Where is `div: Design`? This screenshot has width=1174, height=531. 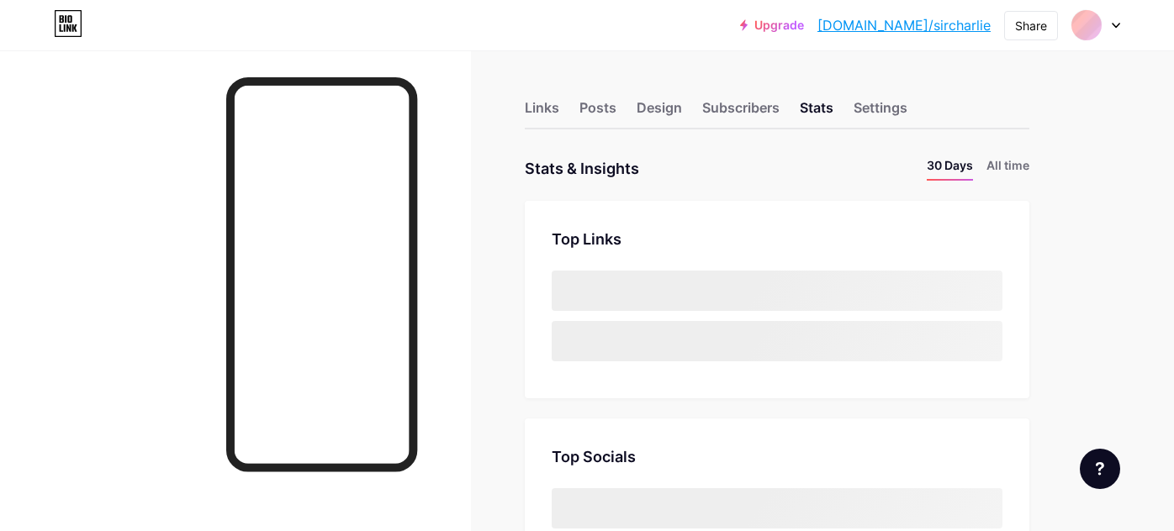 div: Design is located at coordinates (659, 113).